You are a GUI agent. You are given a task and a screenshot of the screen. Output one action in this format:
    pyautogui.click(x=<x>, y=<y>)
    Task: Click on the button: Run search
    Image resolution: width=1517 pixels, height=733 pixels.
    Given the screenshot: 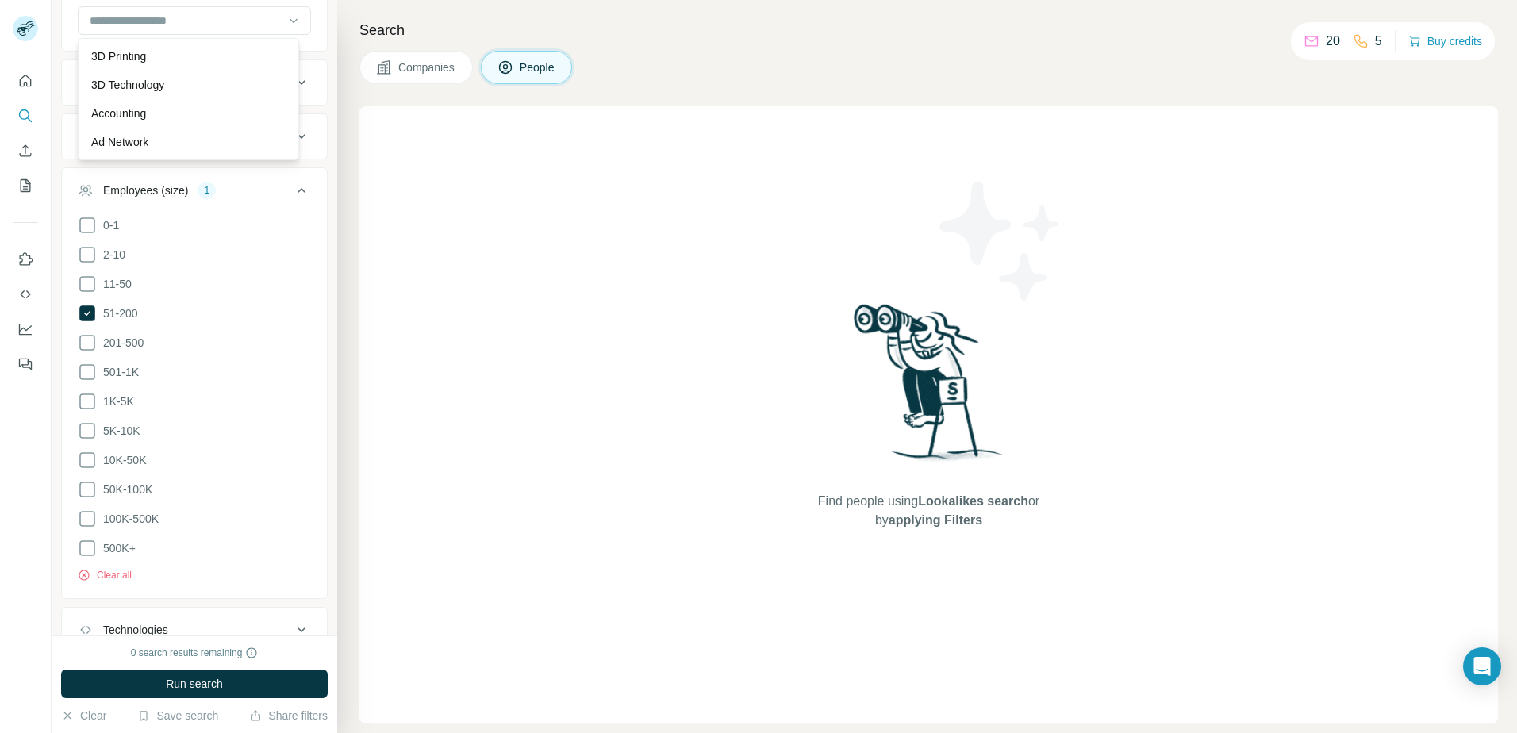 What is the action you would take?
    pyautogui.click(x=194, y=684)
    